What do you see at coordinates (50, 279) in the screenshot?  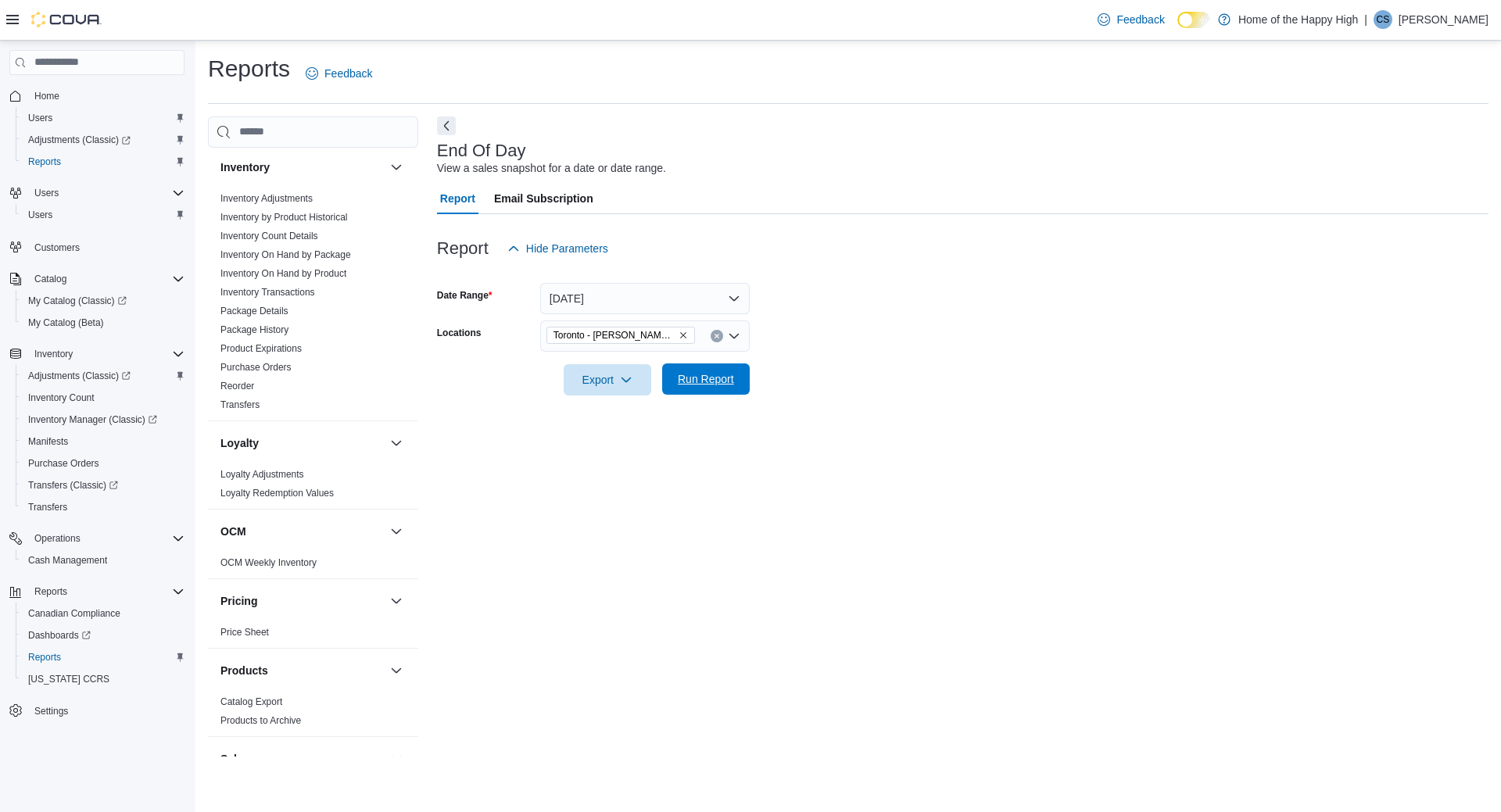 I see `button: Catalog` at bounding box center [50, 279].